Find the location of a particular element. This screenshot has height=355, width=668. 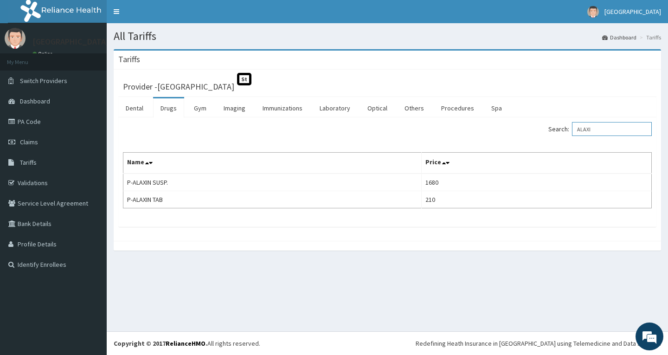

th: Price is located at coordinates (536, 163).